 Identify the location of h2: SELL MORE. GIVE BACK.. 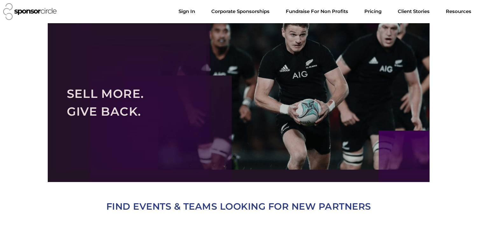
(239, 102).